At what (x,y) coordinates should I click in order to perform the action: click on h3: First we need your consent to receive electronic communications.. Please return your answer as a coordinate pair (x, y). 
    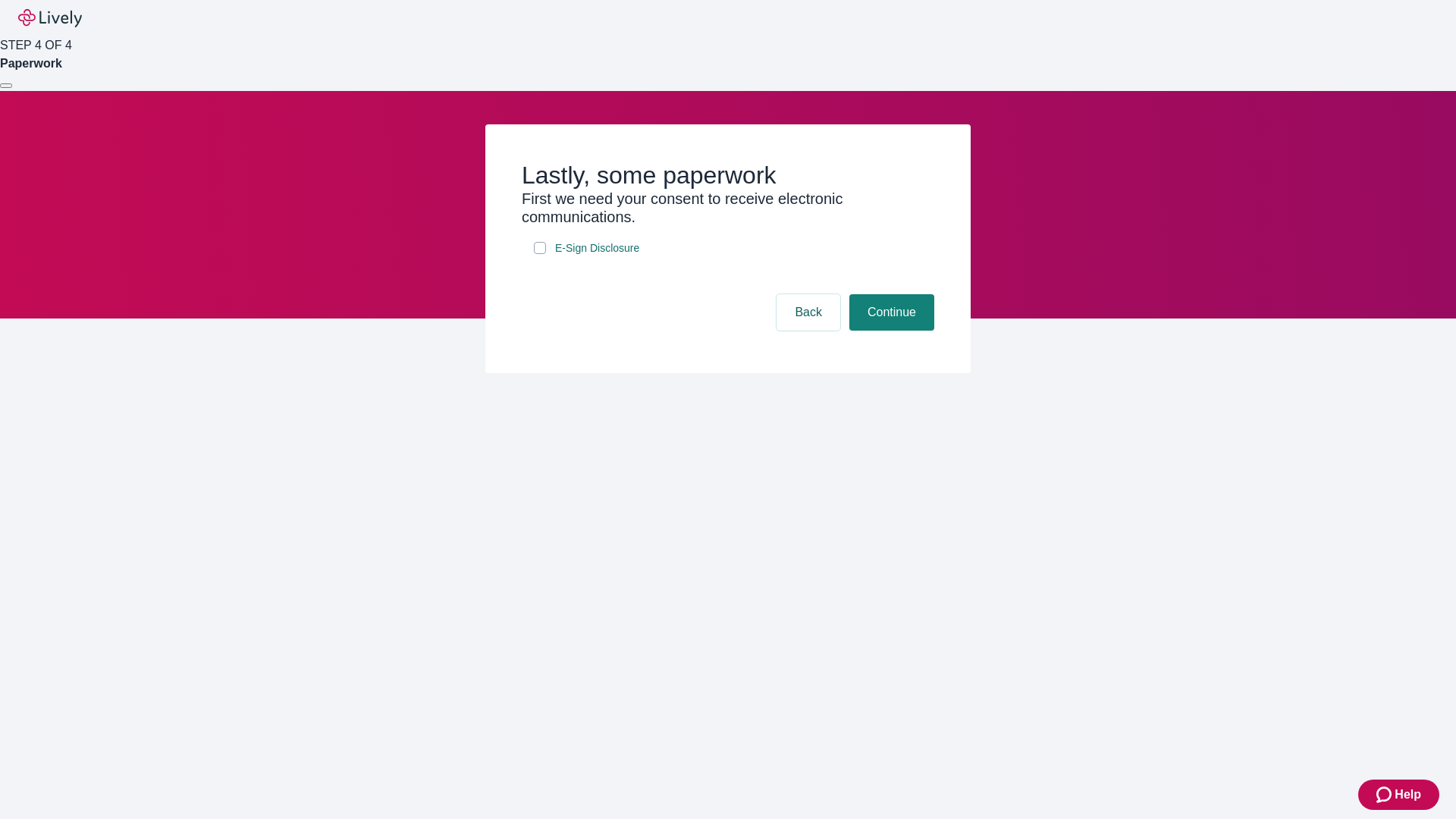
    Looking at the image, I should click on (728, 208).